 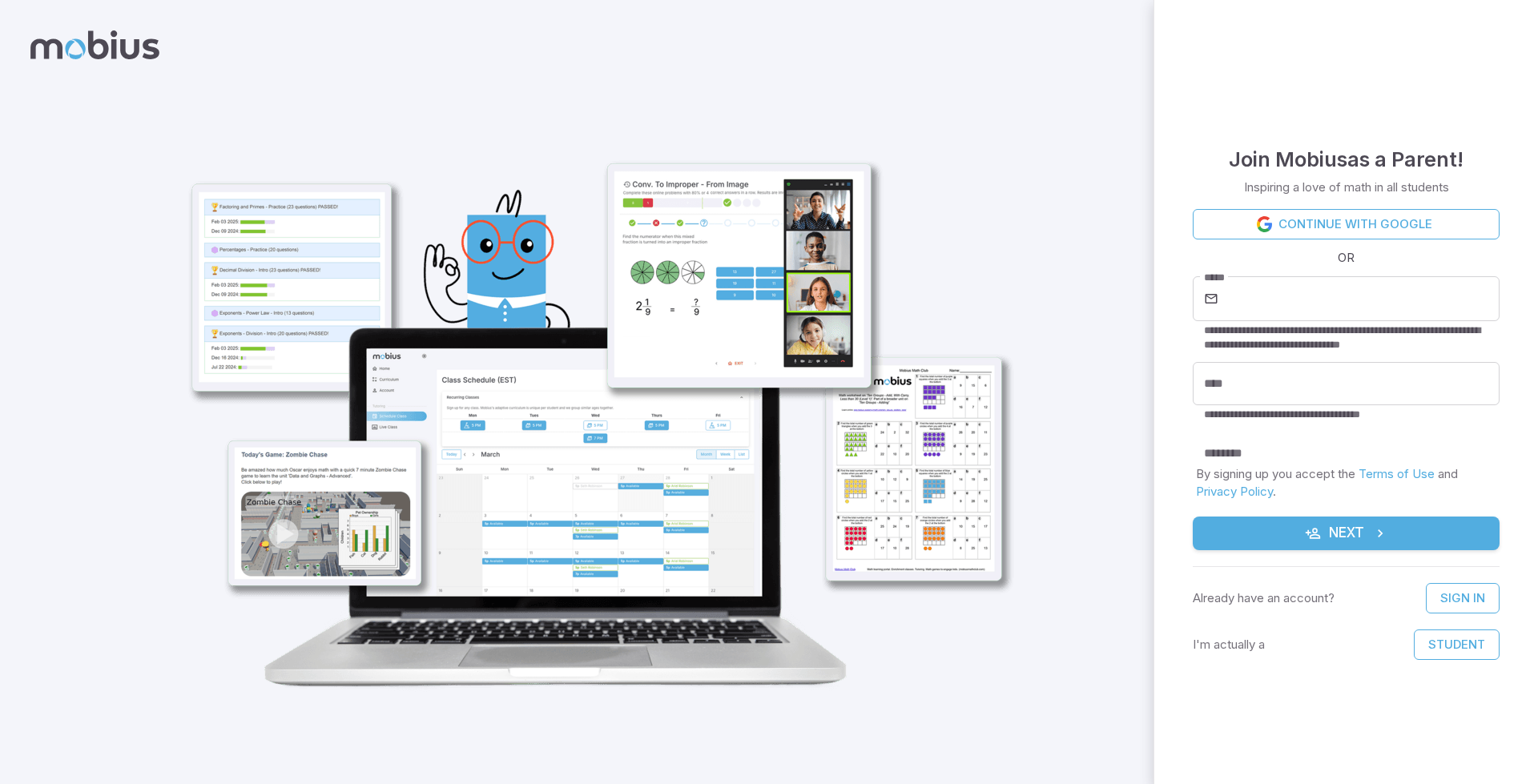 I want to click on h4: Join Mobius as a Parent !, so click(x=1346, y=160).